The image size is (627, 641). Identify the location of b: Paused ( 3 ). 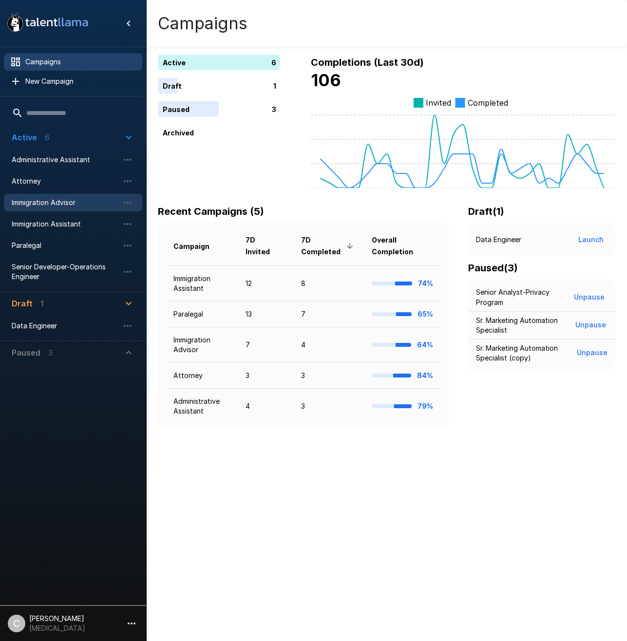
(493, 268).